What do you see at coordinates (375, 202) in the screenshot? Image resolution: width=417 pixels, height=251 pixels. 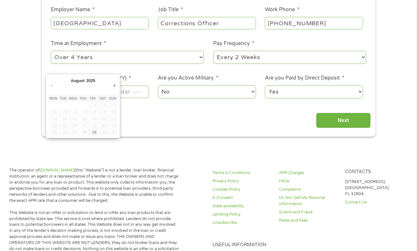 I see `a: Contact Us` at bounding box center [375, 202].